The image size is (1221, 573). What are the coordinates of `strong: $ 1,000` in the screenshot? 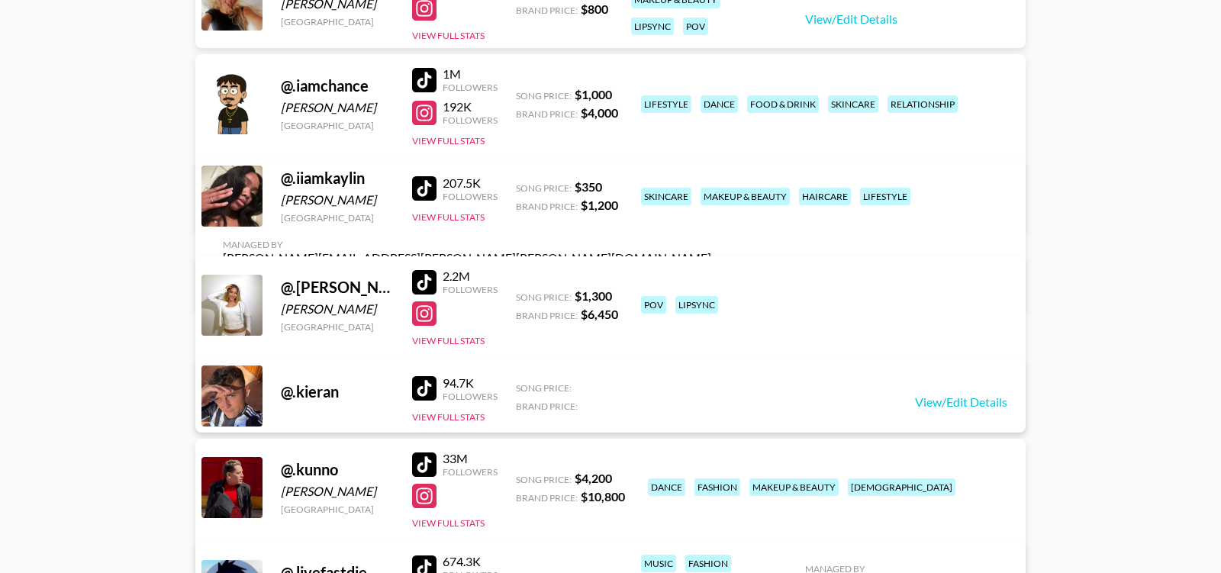 It's located at (593, 94).